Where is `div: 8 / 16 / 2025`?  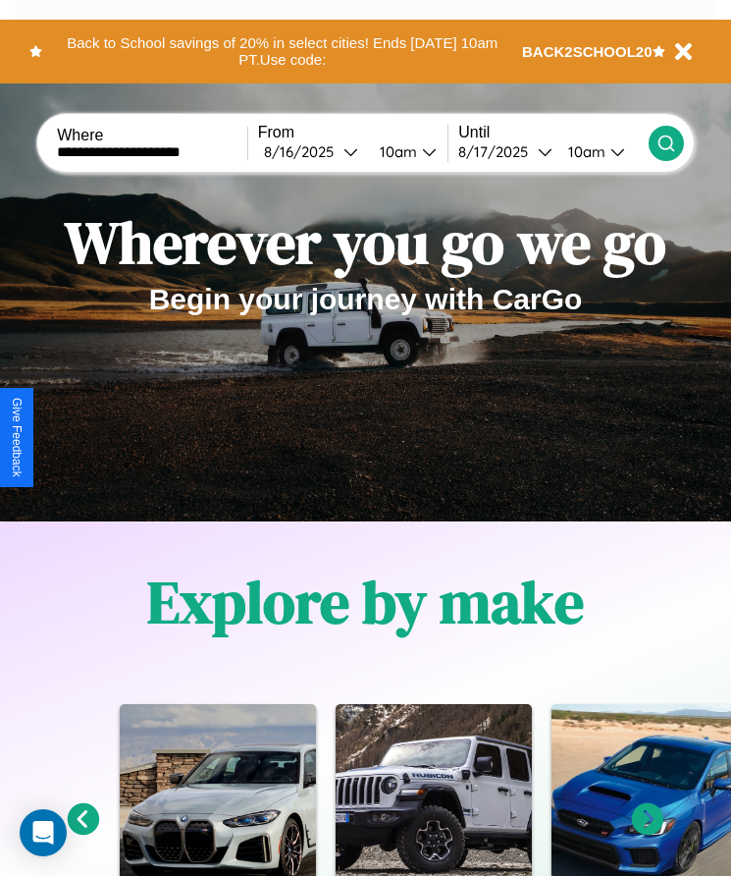
div: 8 / 16 / 2025 is located at coordinates (303, 151).